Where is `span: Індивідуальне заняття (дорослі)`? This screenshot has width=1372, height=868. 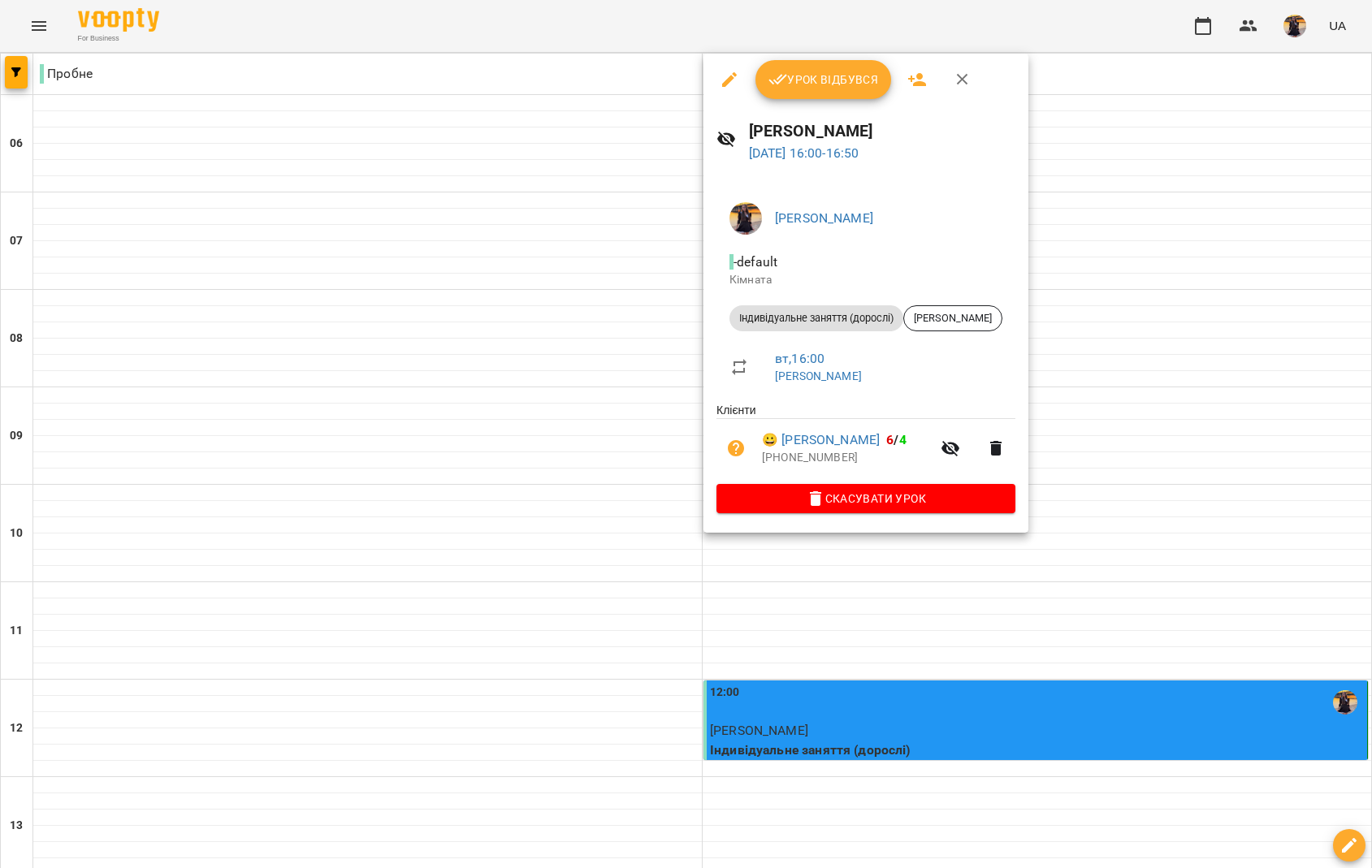
span: Індивідуальне заняття (дорослі) is located at coordinates (816, 318).